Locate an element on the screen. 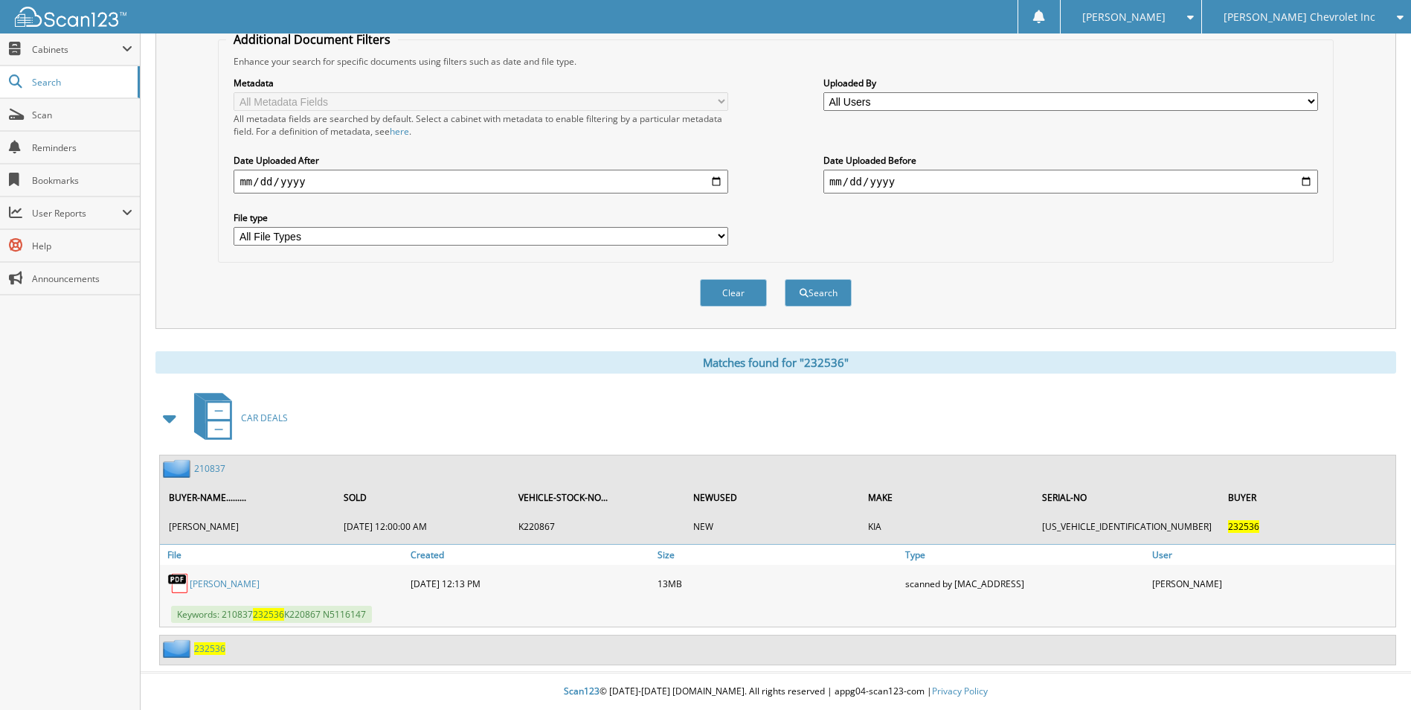 The height and width of the screenshot is (710, 1411). span: Reminders is located at coordinates (82, 147).